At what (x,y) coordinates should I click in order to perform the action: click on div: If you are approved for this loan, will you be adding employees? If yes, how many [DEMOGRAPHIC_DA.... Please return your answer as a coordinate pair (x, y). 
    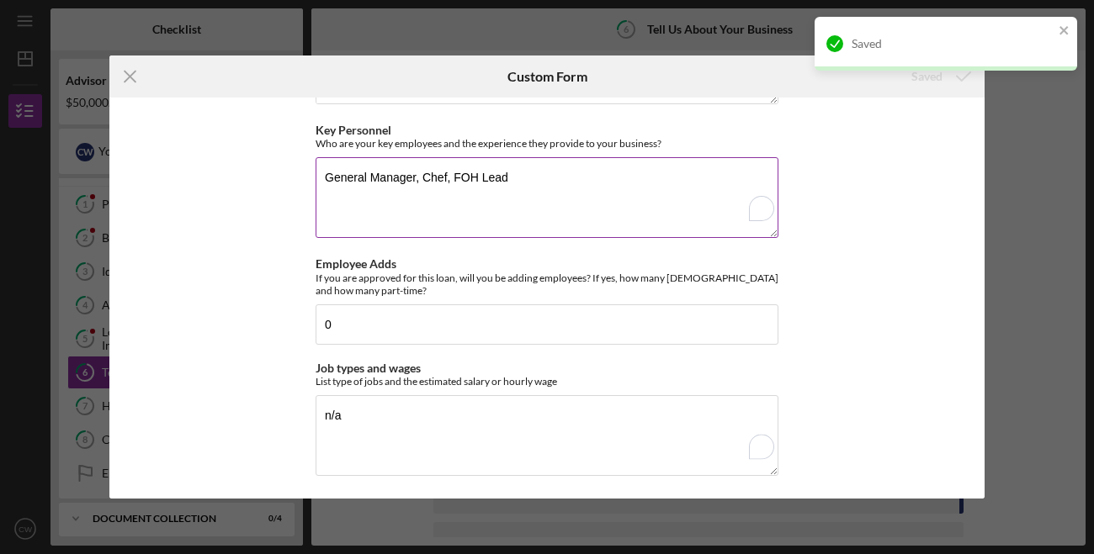
    Looking at the image, I should click on (547, 284).